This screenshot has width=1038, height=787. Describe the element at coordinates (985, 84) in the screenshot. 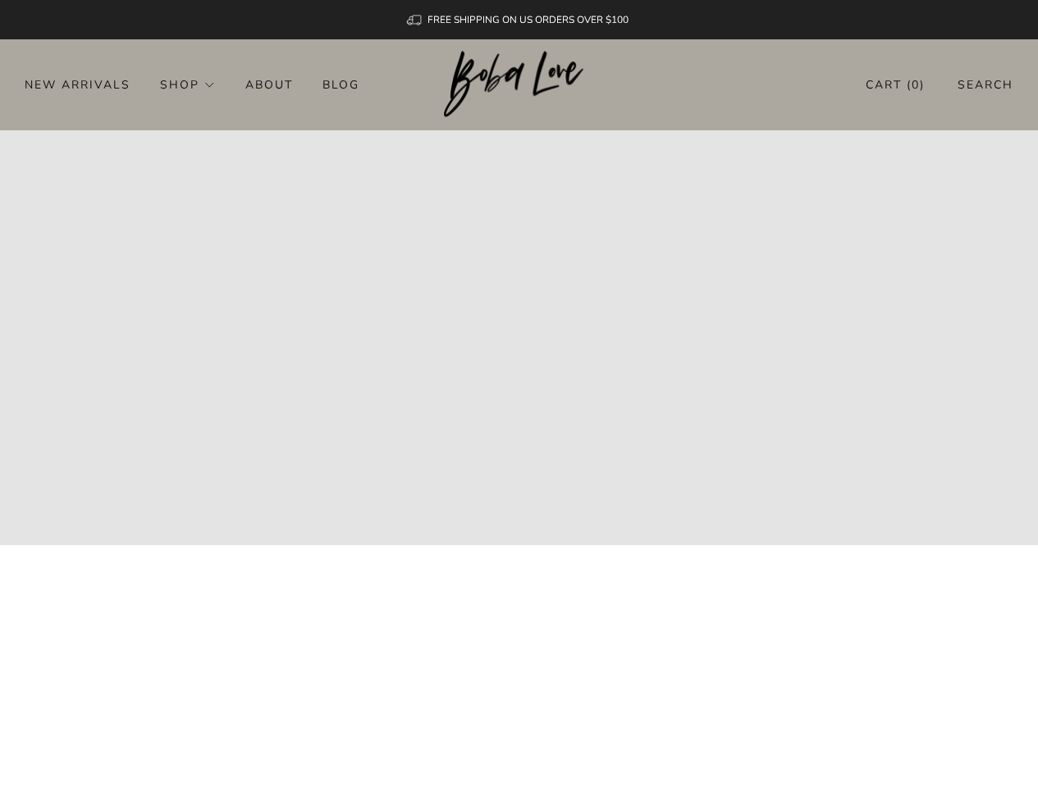

I see `a: Search` at that location.